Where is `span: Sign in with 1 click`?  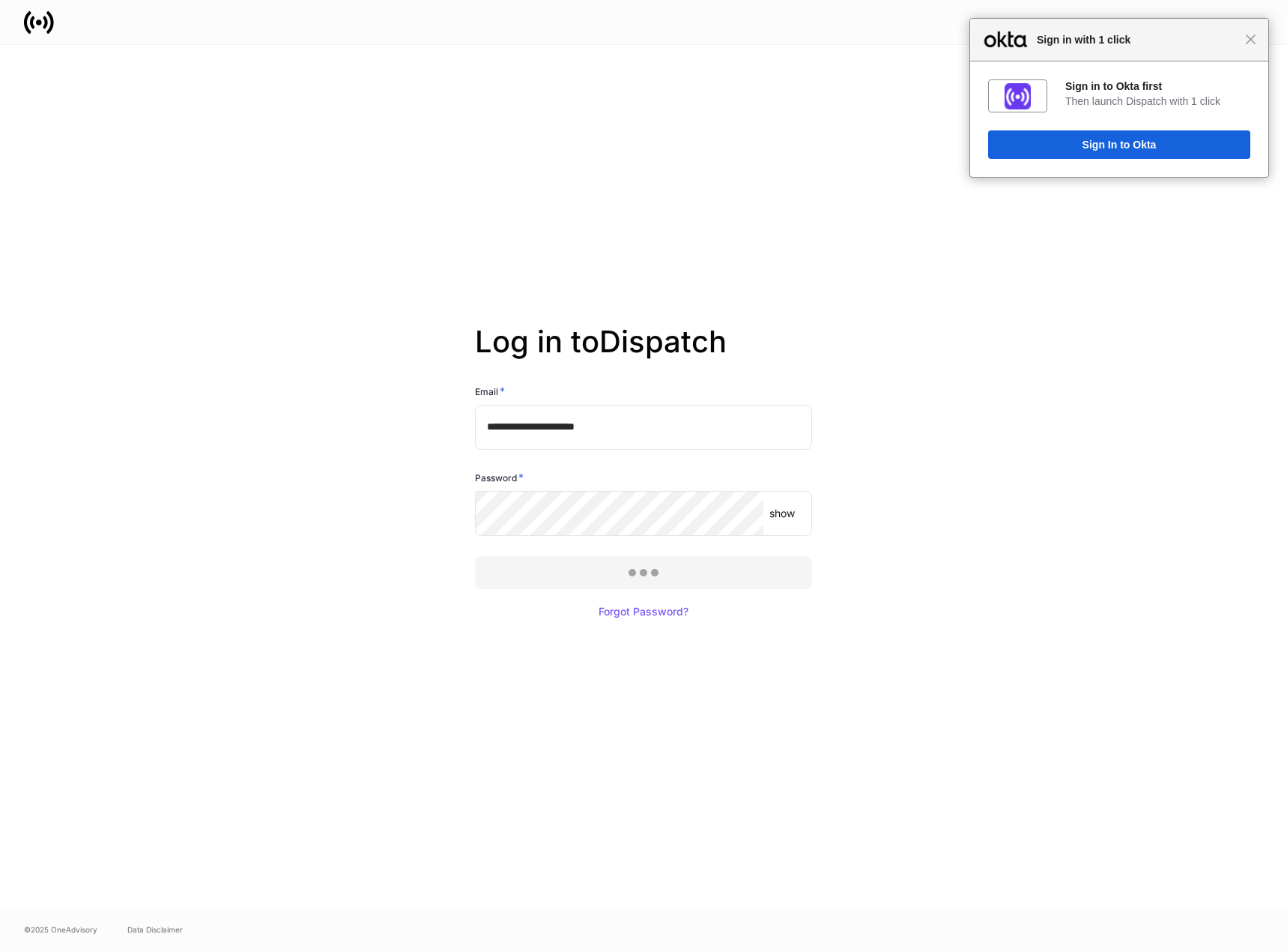 span: Sign in with 1 click is located at coordinates (1137, 40).